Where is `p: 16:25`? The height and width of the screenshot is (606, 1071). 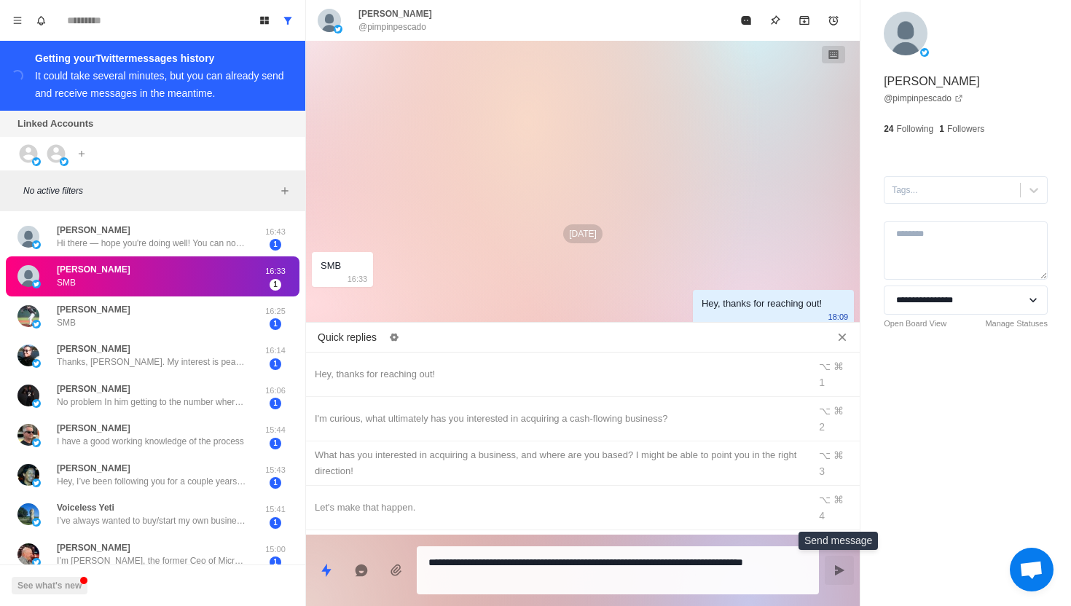
p: 16:25 is located at coordinates (275, 311).